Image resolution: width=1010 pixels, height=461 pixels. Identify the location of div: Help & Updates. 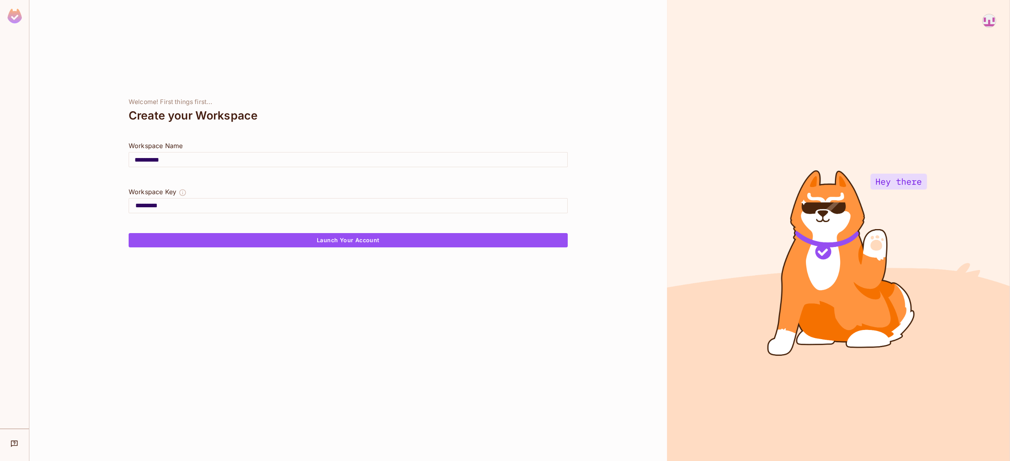
(14, 443).